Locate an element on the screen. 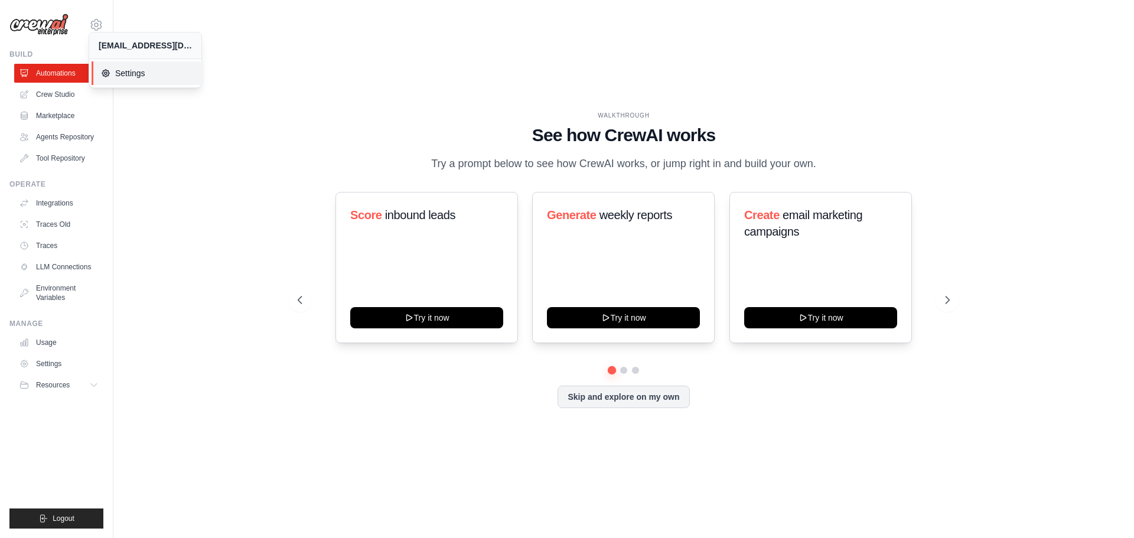 The image size is (1134, 538). a: Agents Repository is located at coordinates (58, 137).